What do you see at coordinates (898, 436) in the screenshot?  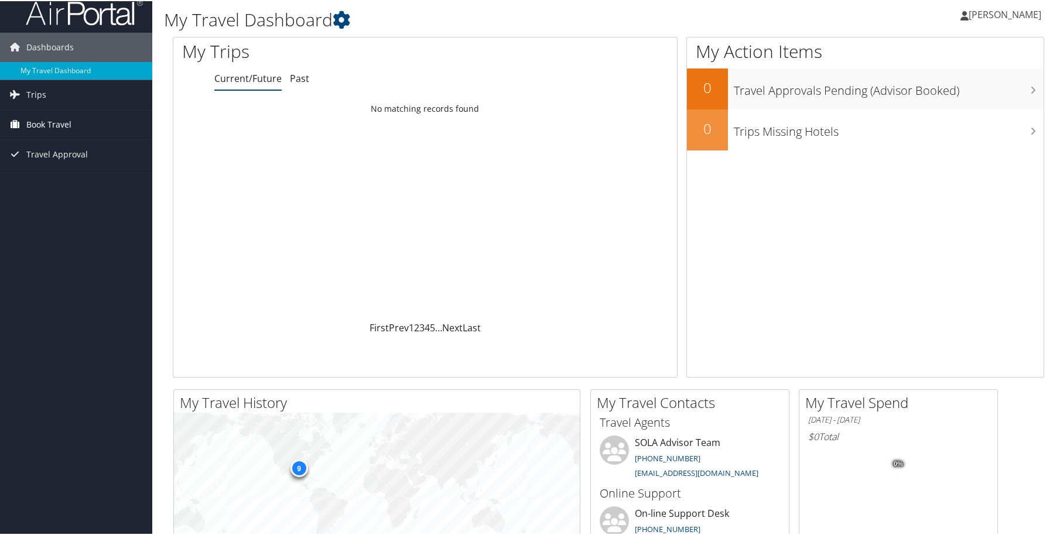 I see `h6: Total` at bounding box center [898, 436].